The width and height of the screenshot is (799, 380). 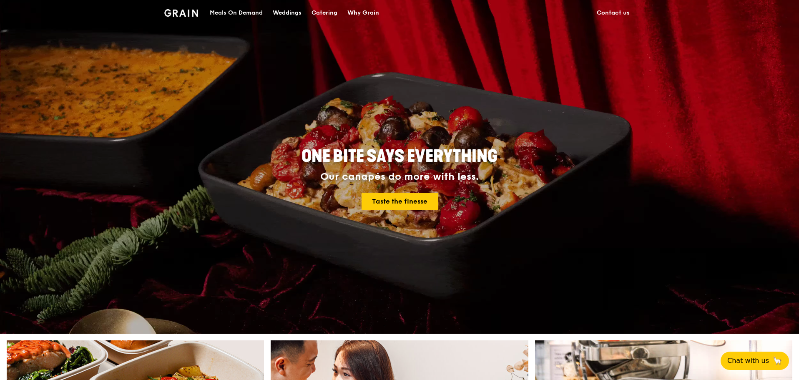 What do you see at coordinates (363, 13) in the screenshot?
I see `a: Why Grain` at bounding box center [363, 13].